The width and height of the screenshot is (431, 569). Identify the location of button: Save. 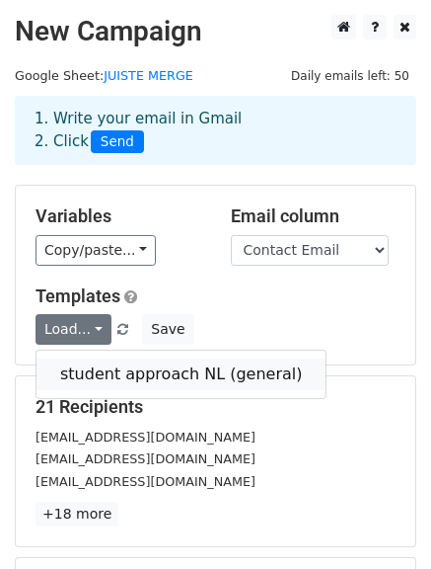
(168, 329).